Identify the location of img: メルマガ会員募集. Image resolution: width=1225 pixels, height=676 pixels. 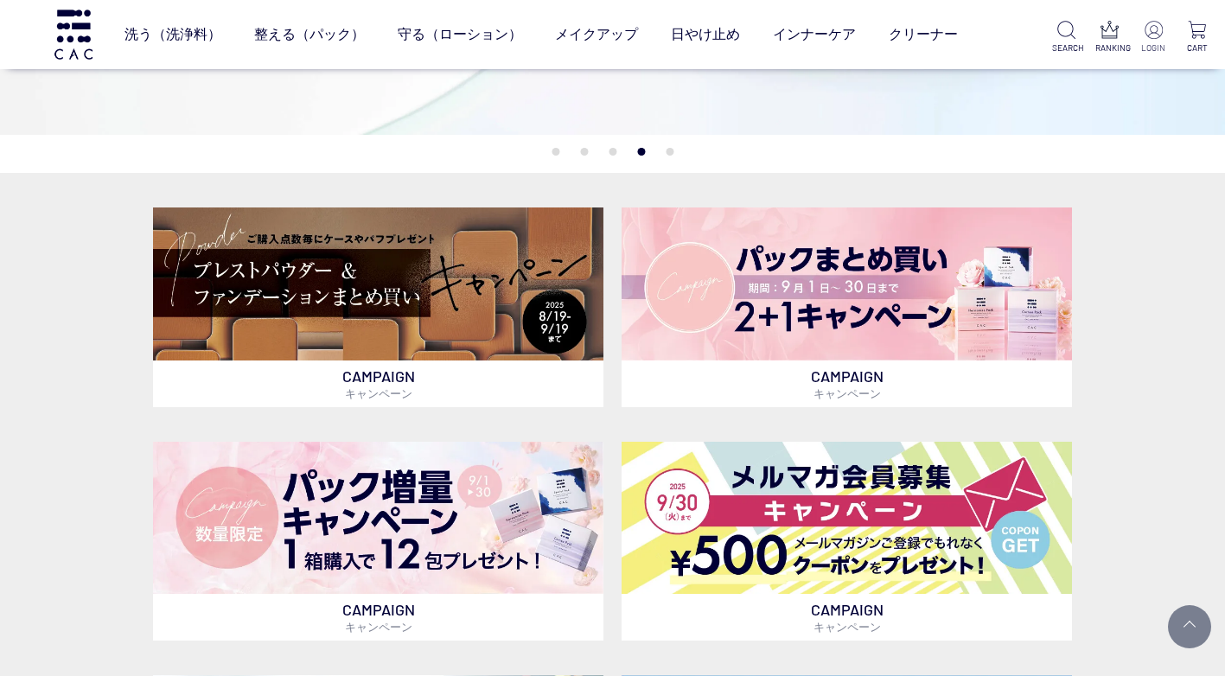
(846, 518).